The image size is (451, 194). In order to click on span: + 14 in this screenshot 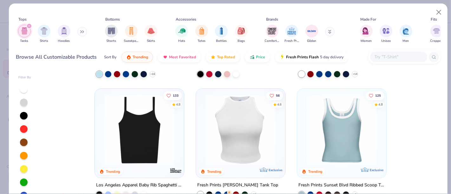, I will do `click(355, 74)`.